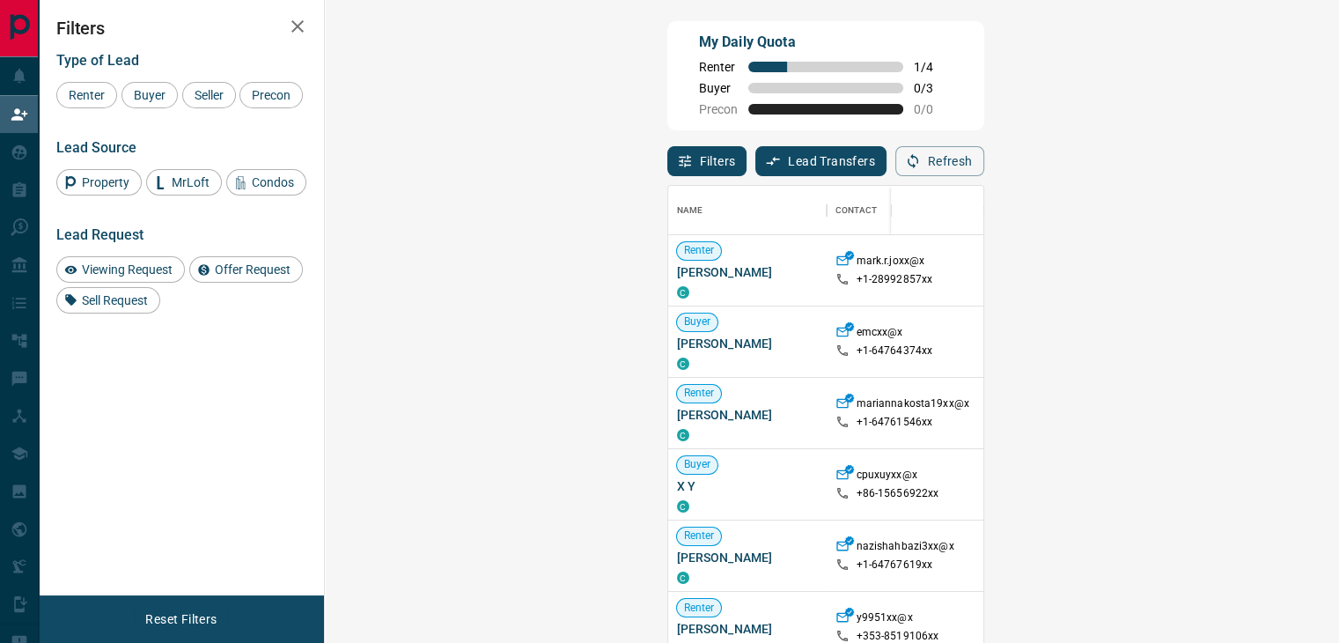 The height and width of the screenshot is (643, 1339). What do you see at coordinates (939, 161) in the screenshot?
I see `button: Refresh` at bounding box center [939, 161].